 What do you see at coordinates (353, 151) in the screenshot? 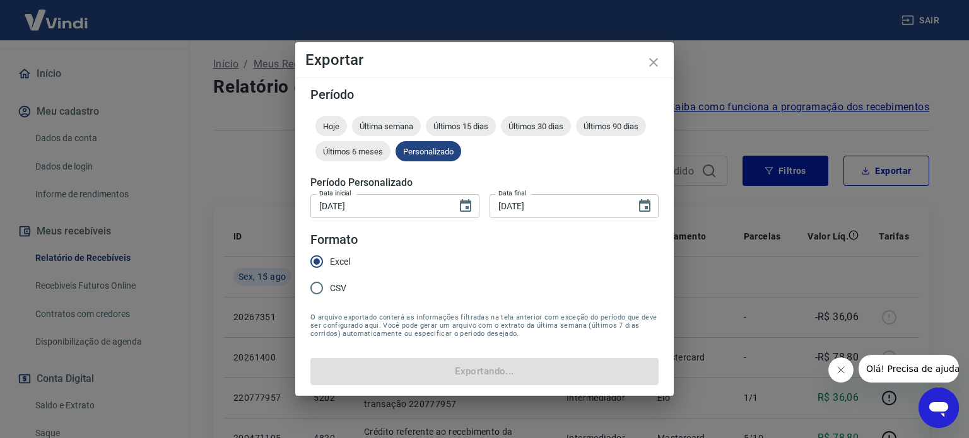
I see `span: Últimos 6 meses` at bounding box center [353, 151].